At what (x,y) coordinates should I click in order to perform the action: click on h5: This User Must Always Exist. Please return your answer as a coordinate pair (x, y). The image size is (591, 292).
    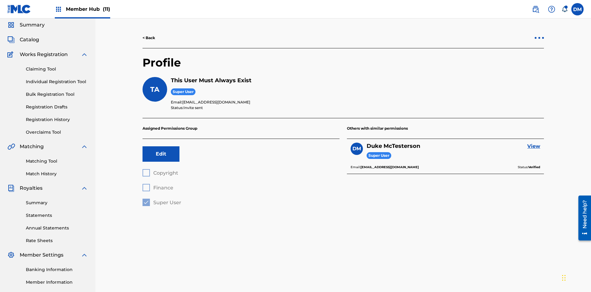
    Looking at the image, I should click on (357, 80).